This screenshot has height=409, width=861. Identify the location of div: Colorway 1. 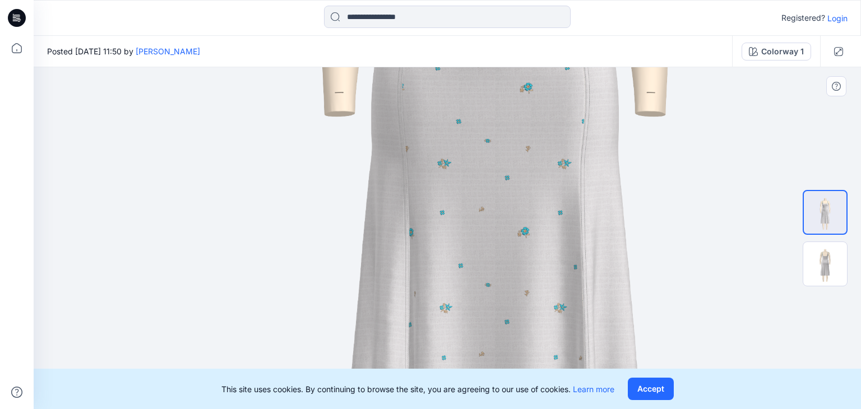
(783, 52).